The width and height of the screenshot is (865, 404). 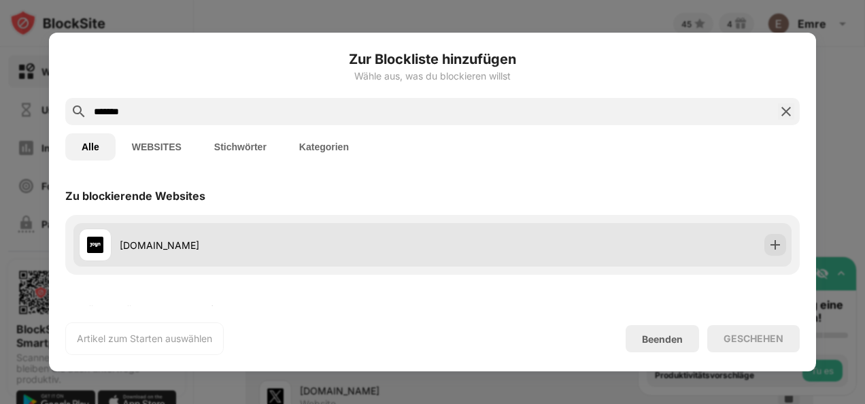 What do you see at coordinates (432, 76) in the screenshot?
I see `div: Wähle aus, was du blockieren willst` at bounding box center [432, 76].